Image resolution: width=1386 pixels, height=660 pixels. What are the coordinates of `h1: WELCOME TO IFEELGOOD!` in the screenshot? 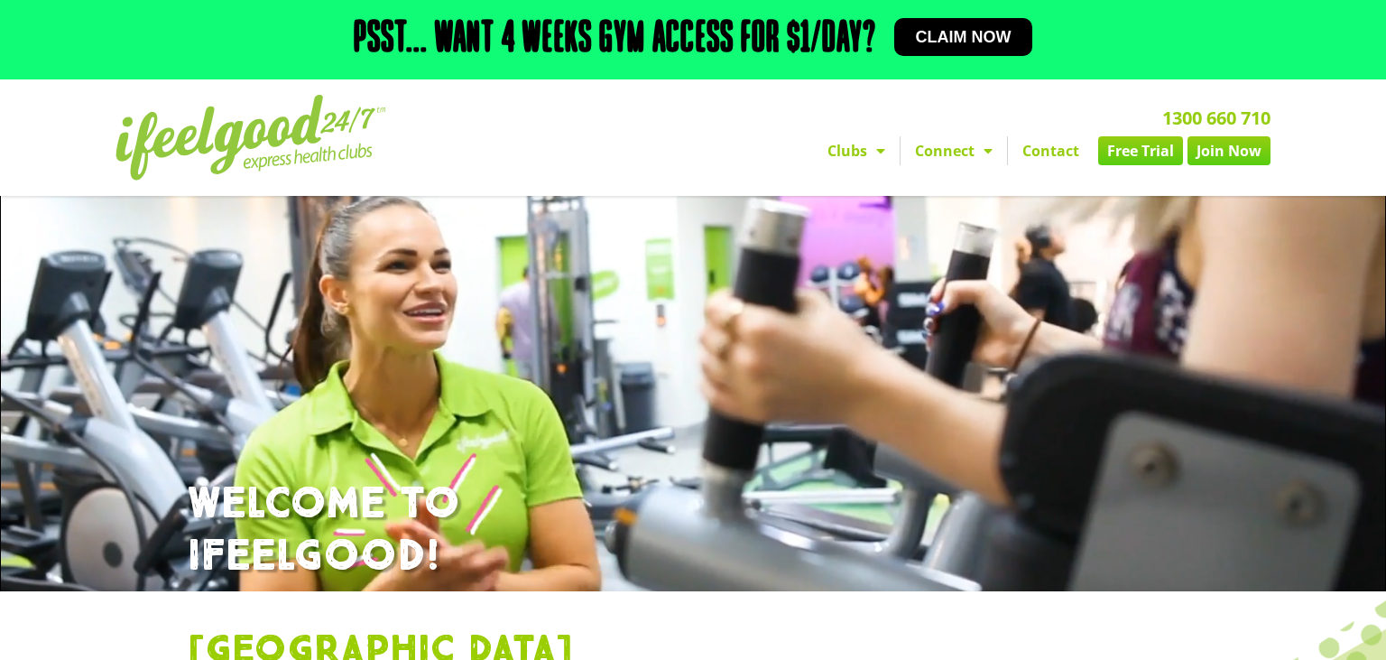 It's located at (693, 530).